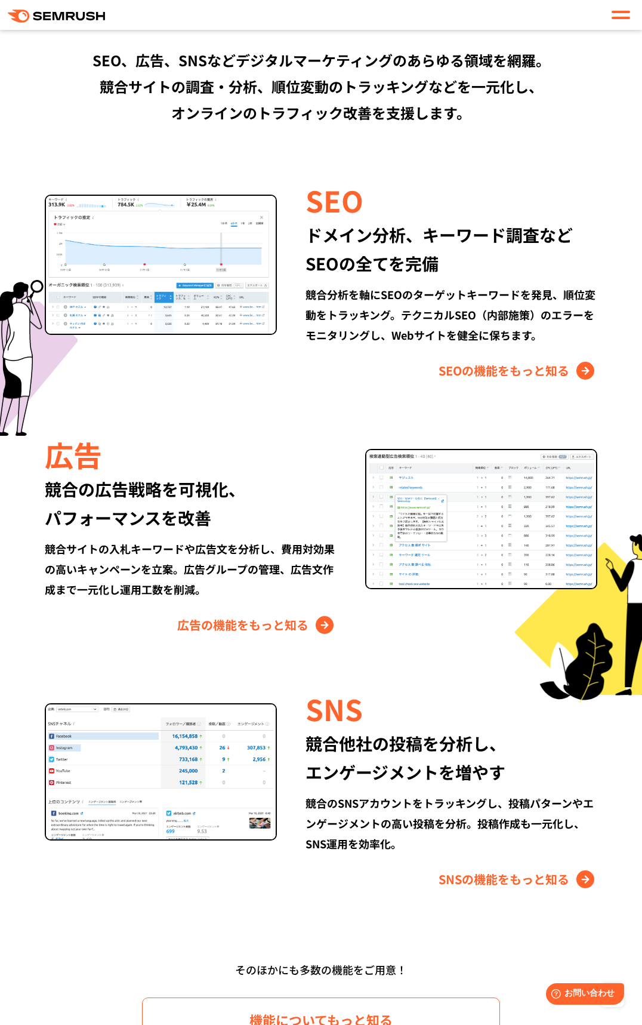  What do you see at coordinates (321, 969) in the screenshot?
I see `div: そのほかにも多数の機能をご用意！` at bounding box center [321, 969].